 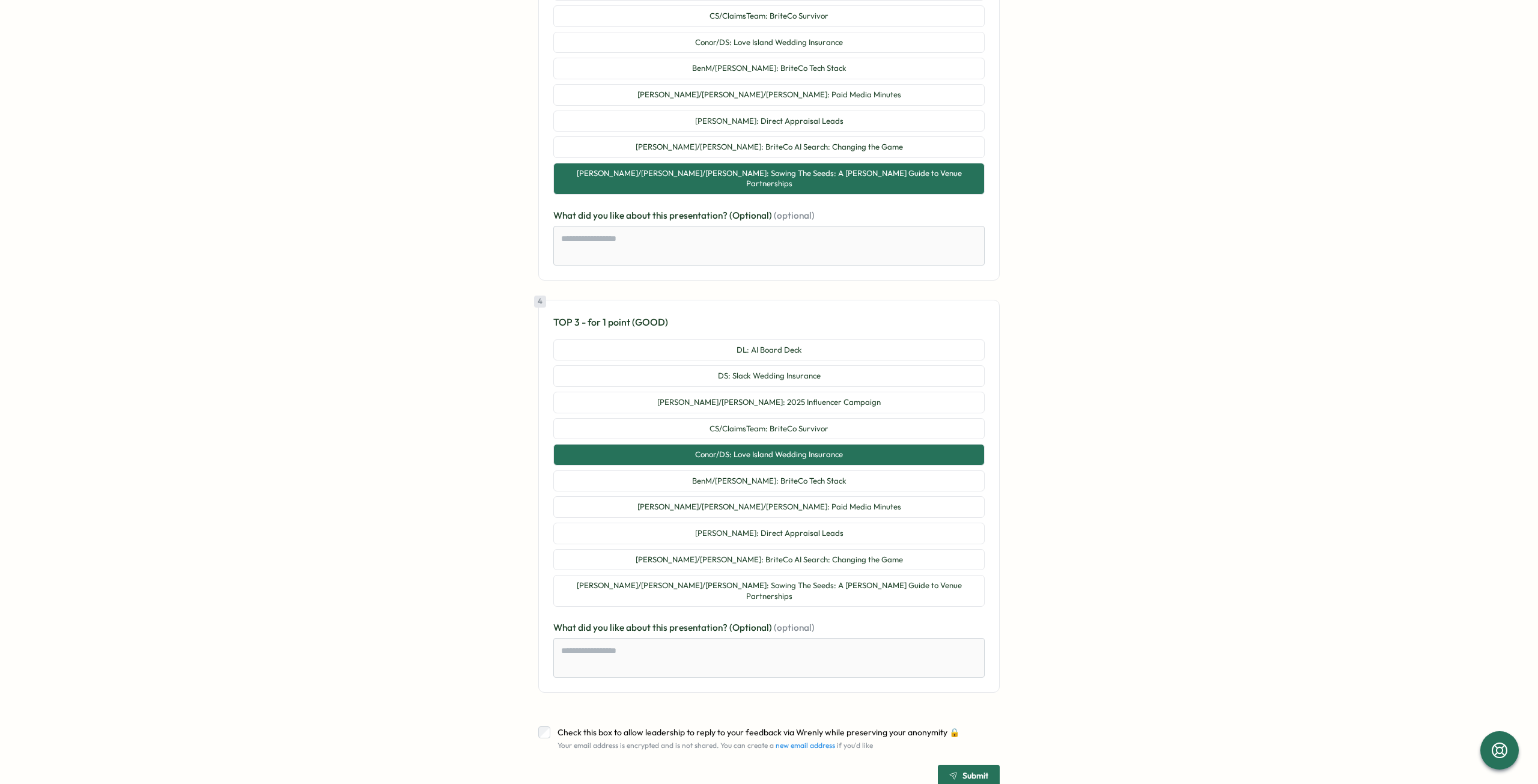 What do you see at coordinates (769, 376) in the screenshot?
I see `button: DS: Slack Wedding Insurance` at bounding box center [769, 376].